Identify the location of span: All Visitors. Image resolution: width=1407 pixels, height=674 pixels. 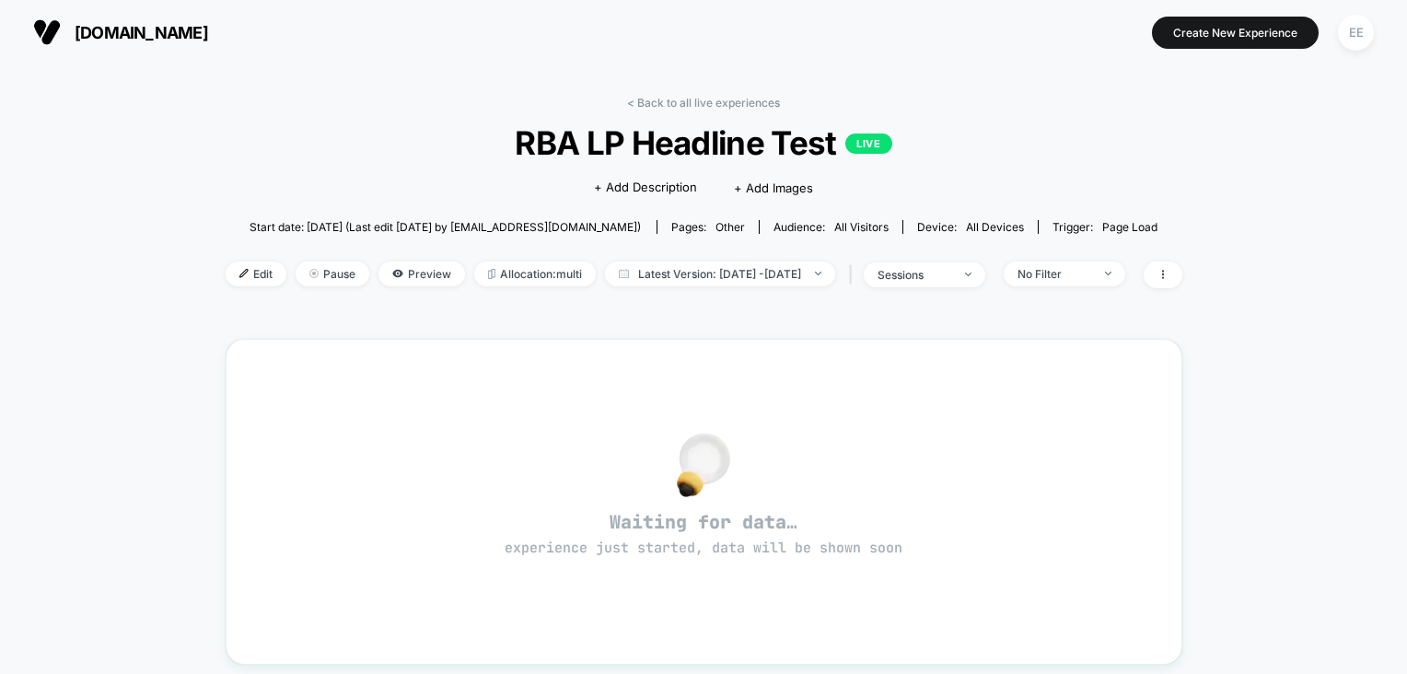
(861, 226).